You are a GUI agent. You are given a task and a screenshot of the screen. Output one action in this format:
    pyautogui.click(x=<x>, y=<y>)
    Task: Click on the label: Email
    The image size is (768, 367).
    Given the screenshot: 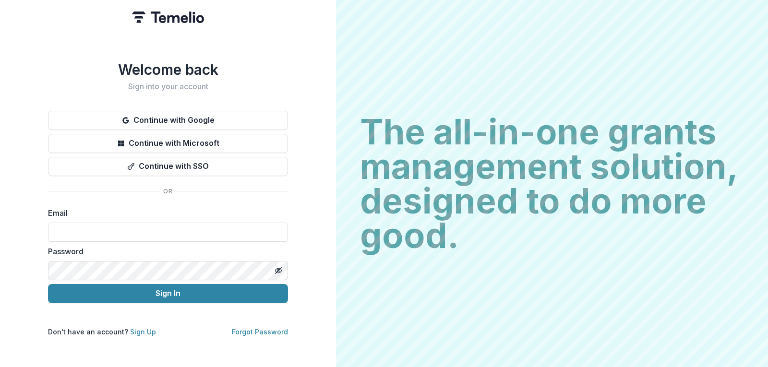 What is the action you would take?
    pyautogui.click(x=165, y=213)
    